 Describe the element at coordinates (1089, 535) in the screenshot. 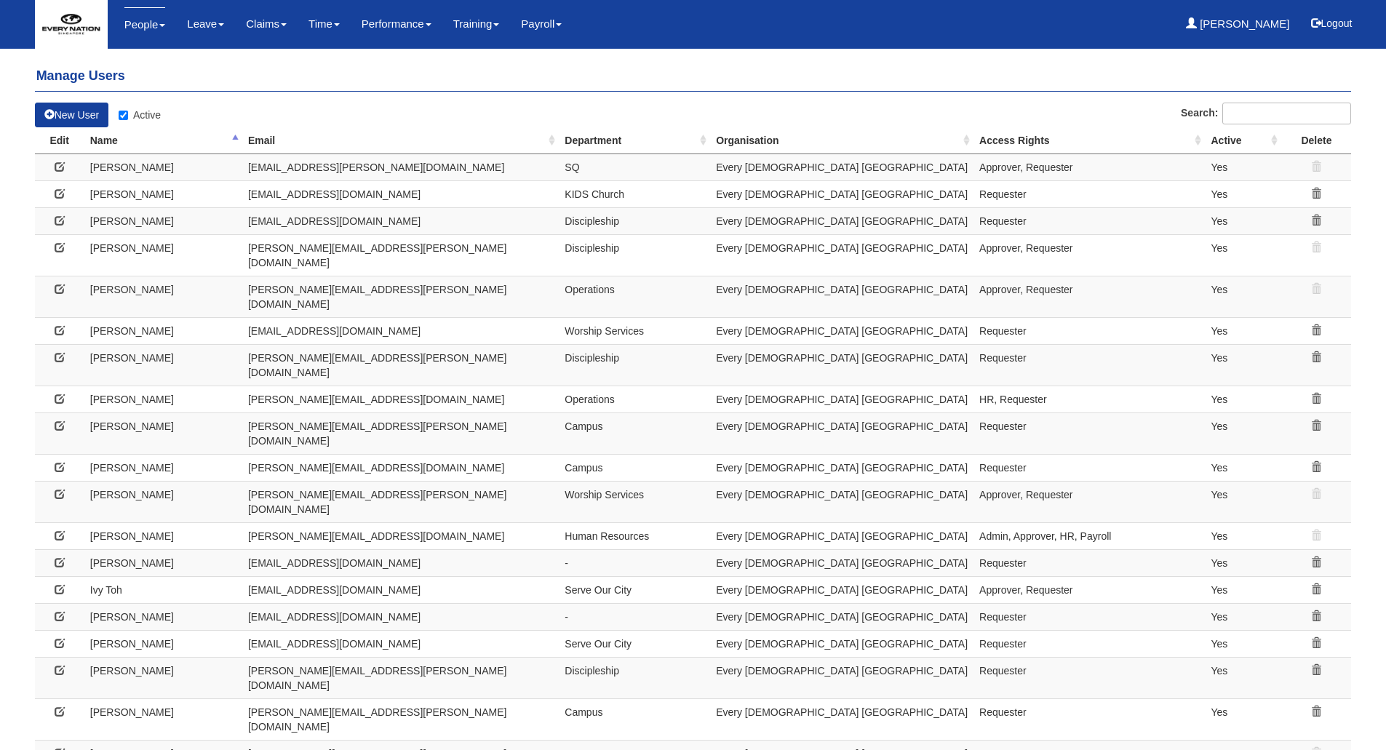

I see `td: Admin, Approver, HR, Payroll` at that location.